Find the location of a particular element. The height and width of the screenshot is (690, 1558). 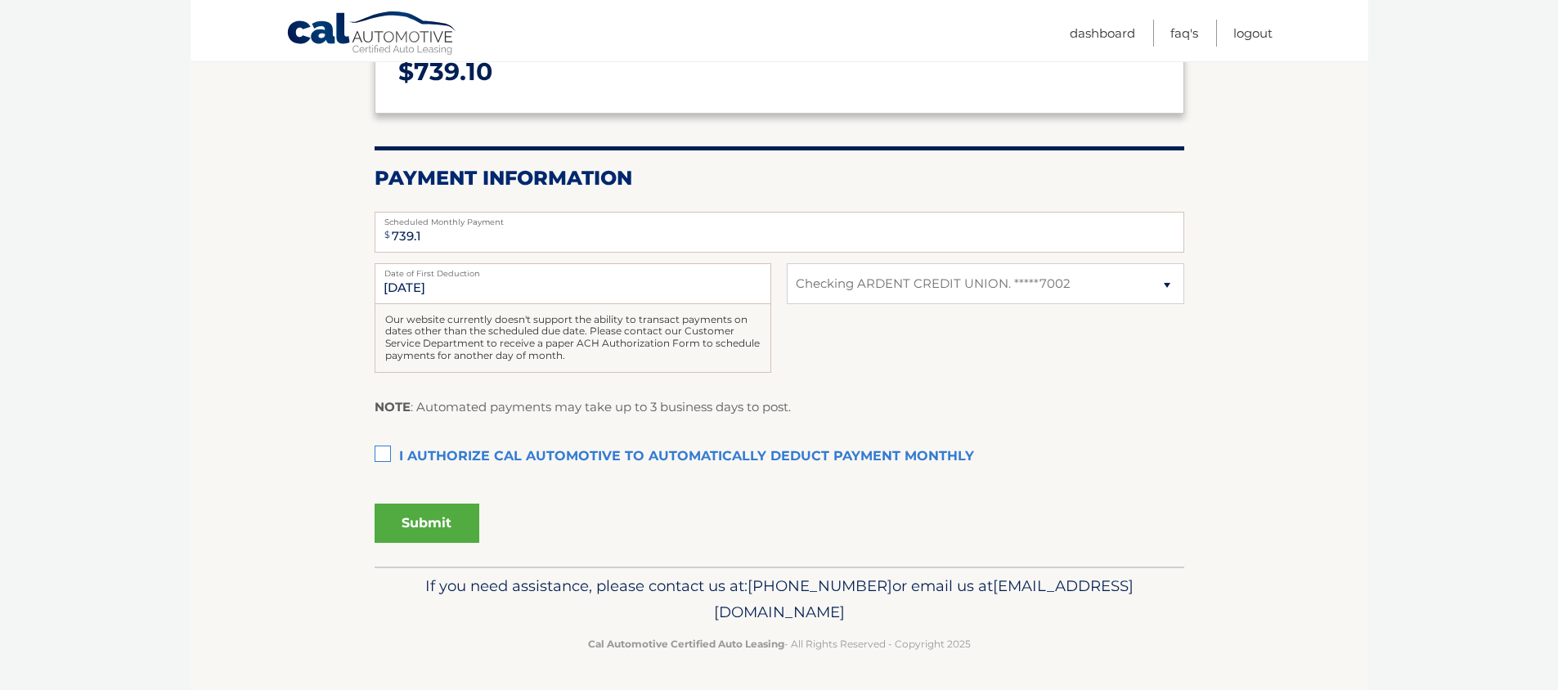

label: I authorize cal automotive to automatically deduct payment monthly is located at coordinates (779, 457).